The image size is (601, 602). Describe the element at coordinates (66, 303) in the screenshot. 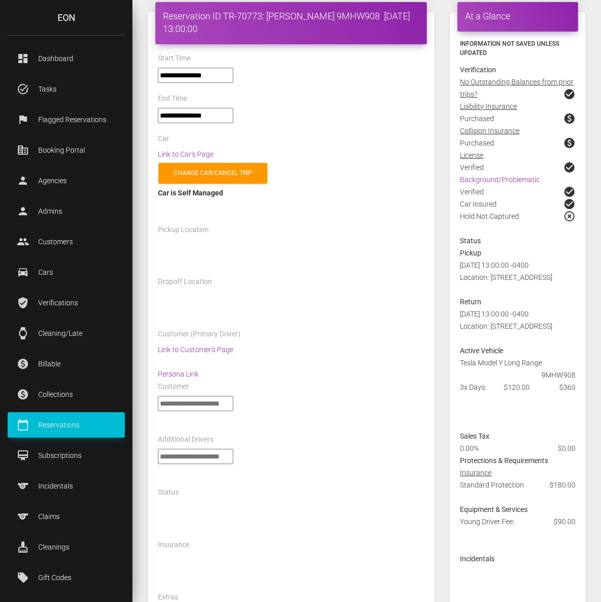

I see `p: Verifications` at that location.